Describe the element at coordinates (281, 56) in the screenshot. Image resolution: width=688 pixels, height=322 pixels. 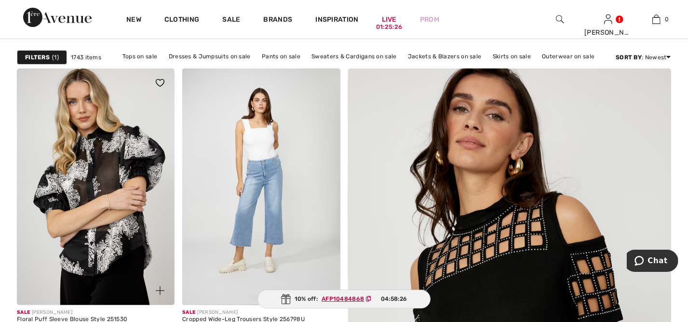
I see `a: Pants on sale` at that location.